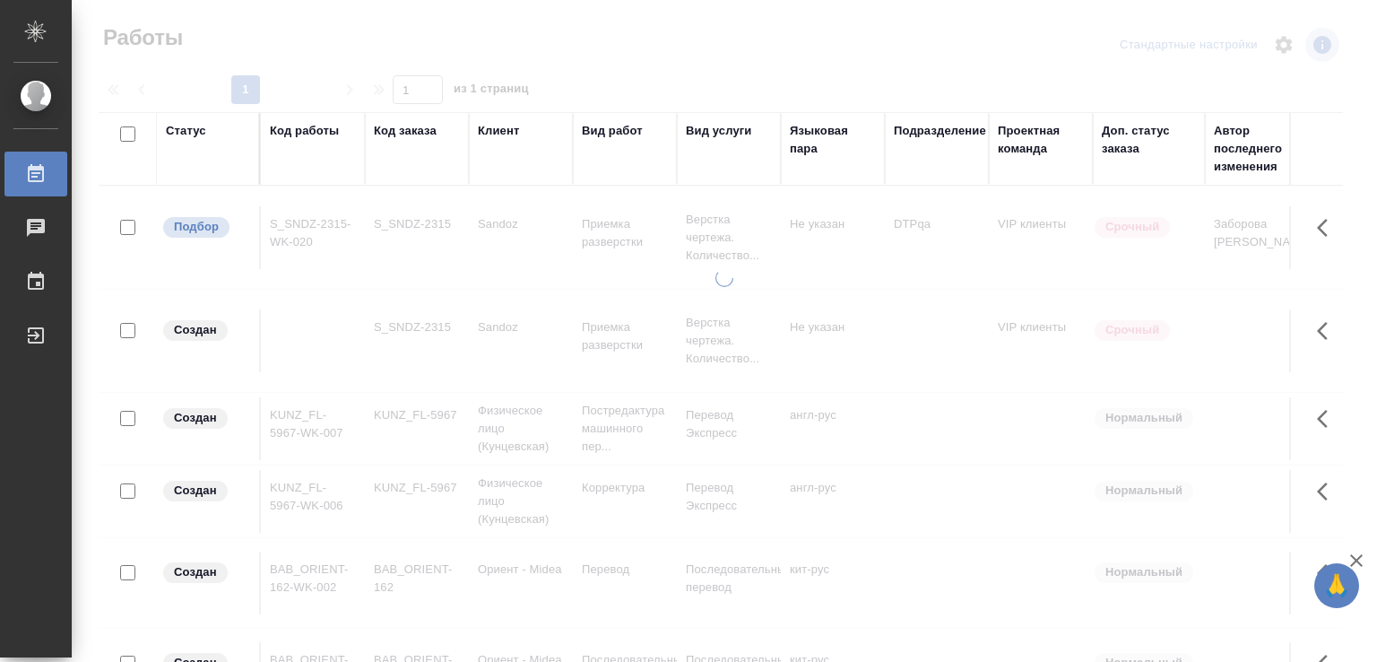 This screenshot has width=1377, height=662. I want to click on div: Статус, so click(186, 131).